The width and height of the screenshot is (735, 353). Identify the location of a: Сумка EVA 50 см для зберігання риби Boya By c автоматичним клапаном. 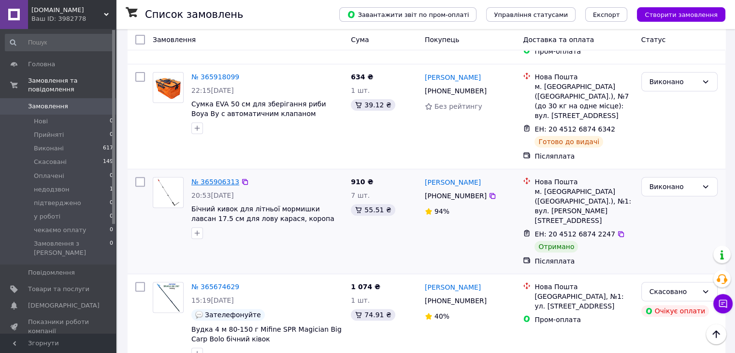
(259, 109).